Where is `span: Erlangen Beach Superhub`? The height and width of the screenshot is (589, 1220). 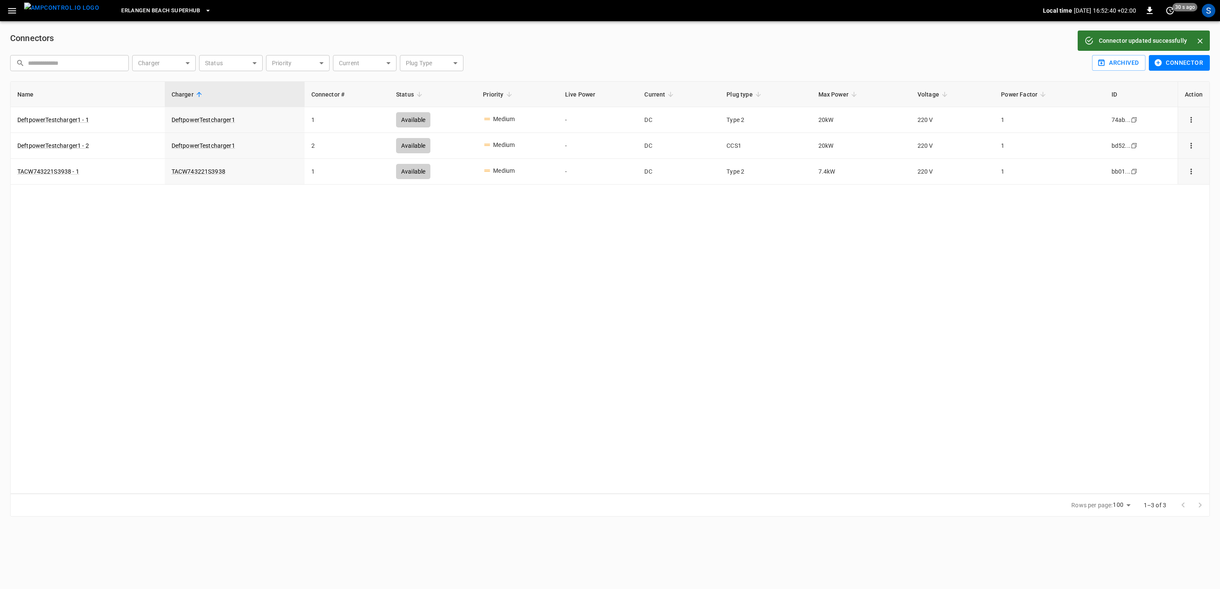
span: Erlangen Beach Superhub is located at coordinates (161, 11).